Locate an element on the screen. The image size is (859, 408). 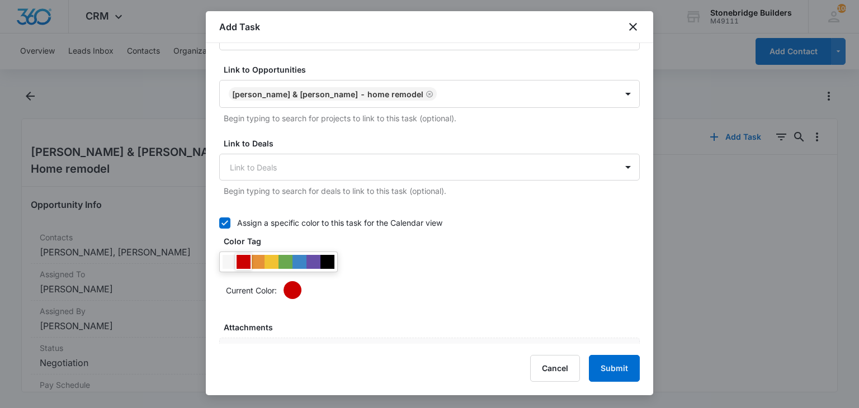
label: Assign a specific color to this task for the Calendar view is located at coordinates (429, 222).